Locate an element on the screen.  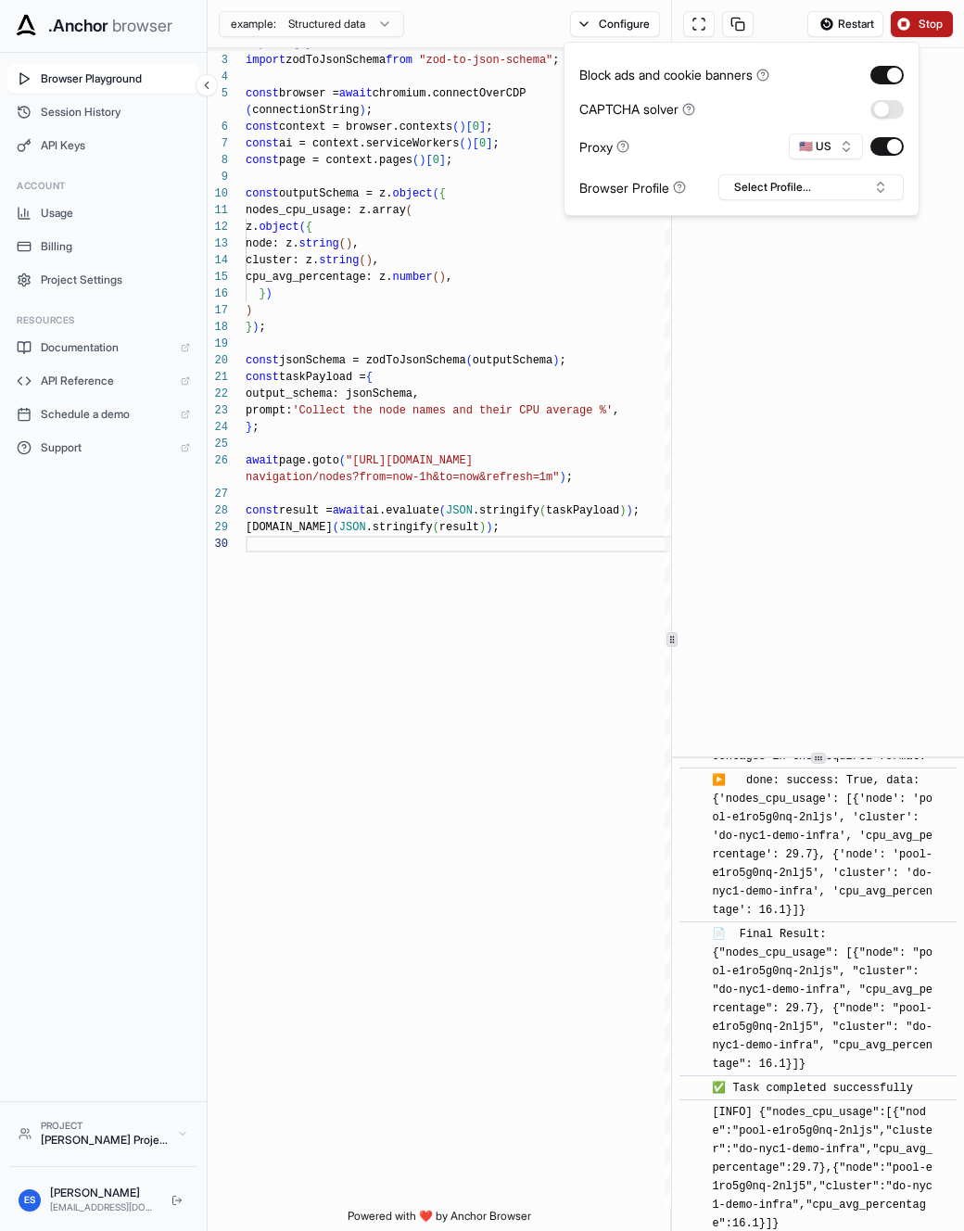
span: Support is located at coordinates (106, 448).